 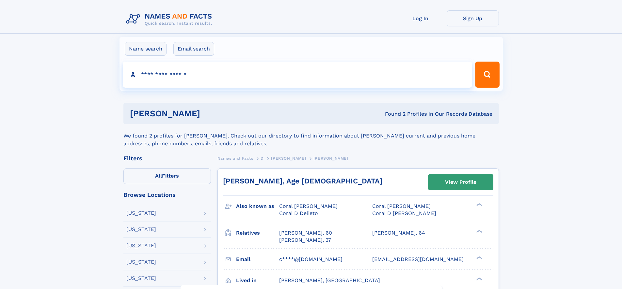 What do you see at coordinates (460, 182) in the screenshot?
I see `div: View Profile` at bounding box center [460, 182].